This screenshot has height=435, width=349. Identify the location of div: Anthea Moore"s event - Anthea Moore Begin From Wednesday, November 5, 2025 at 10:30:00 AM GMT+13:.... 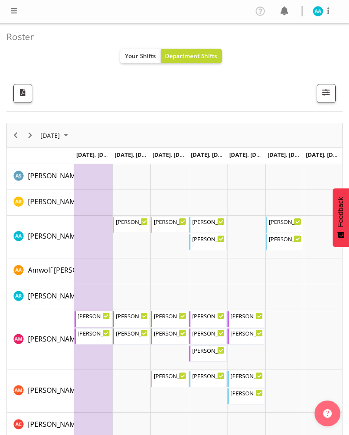
(169, 379).